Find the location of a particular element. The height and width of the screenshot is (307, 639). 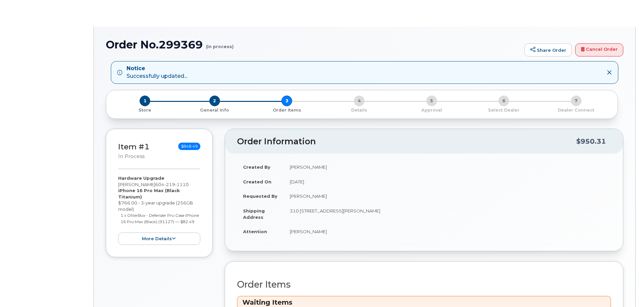

p: Store is located at coordinates (145, 110).